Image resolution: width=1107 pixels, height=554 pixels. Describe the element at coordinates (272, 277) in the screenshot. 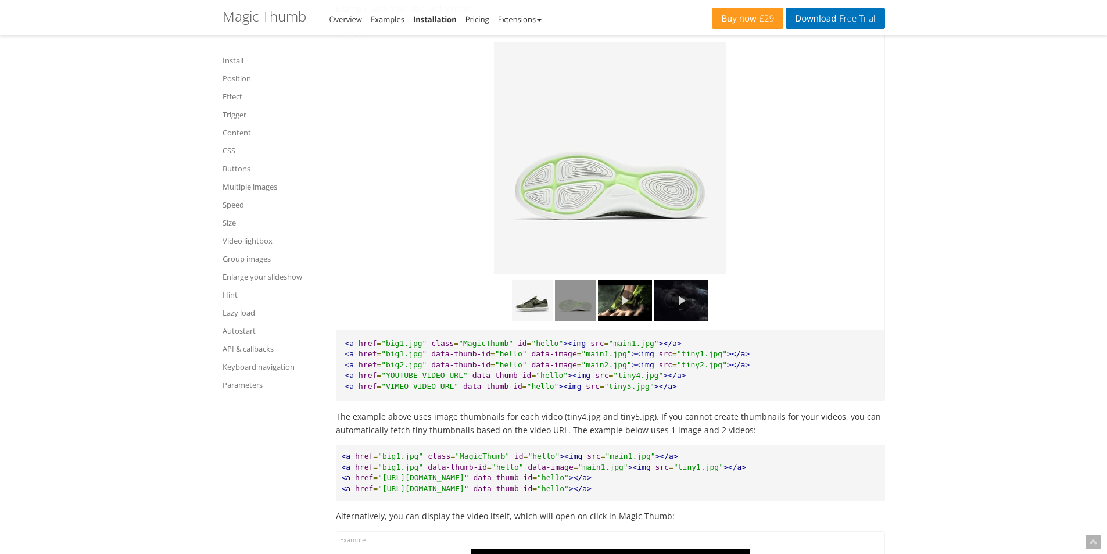

I see `a: Enlarge your slideshow` at that location.